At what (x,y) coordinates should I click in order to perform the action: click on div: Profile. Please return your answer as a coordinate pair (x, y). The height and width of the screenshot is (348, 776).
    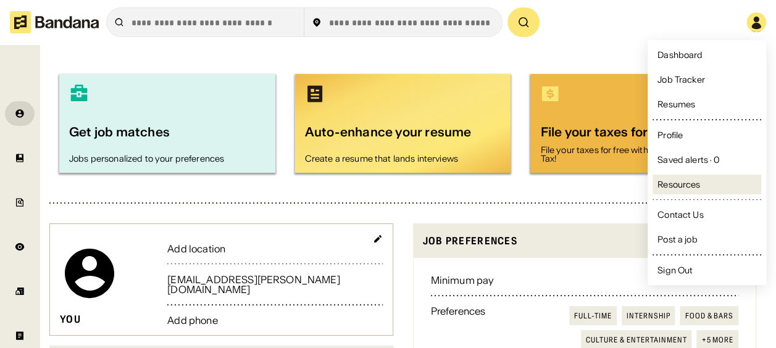
    Looking at the image, I should click on (670, 135).